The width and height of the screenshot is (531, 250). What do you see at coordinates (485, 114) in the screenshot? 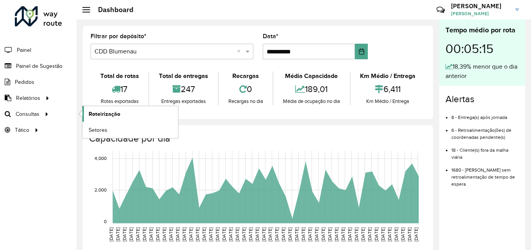
I see `li: 8 - Entrega(s) após jornada` at bounding box center [485, 114].